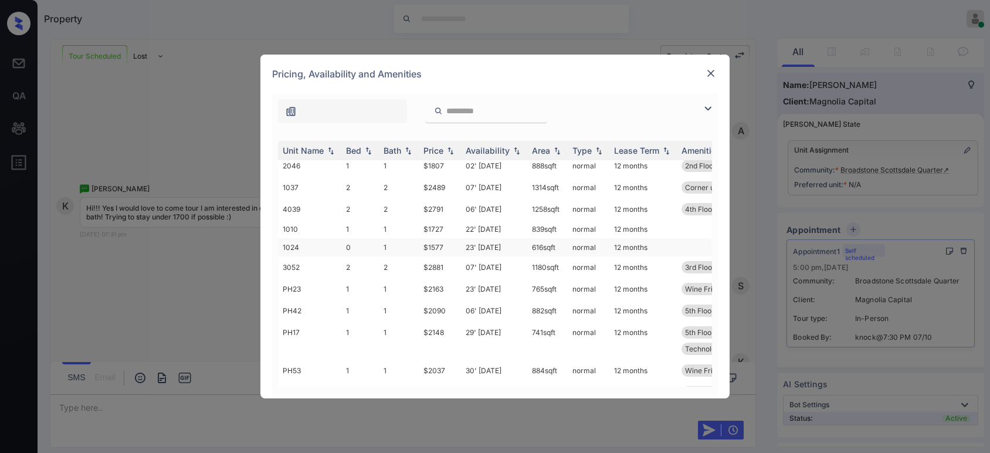 This screenshot has height=453, width=990. Describe the element at coordinates (360, 247) in the screenshot. I see `td: 0` at that location.